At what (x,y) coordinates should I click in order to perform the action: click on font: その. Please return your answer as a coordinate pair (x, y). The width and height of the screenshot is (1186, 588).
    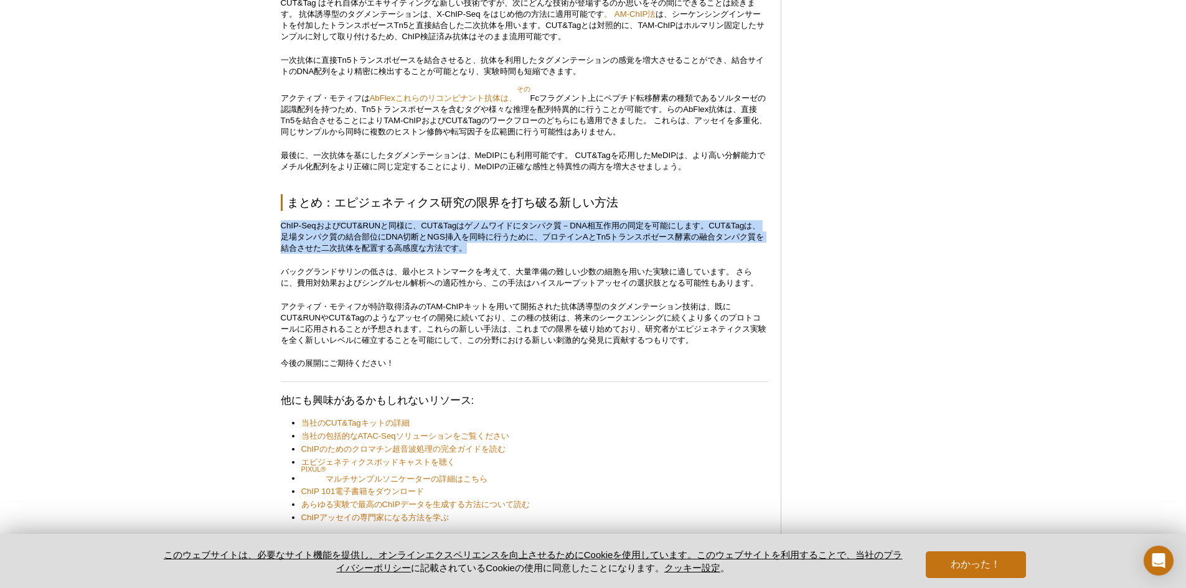
    Looking at the image, I should click on (524, 89).